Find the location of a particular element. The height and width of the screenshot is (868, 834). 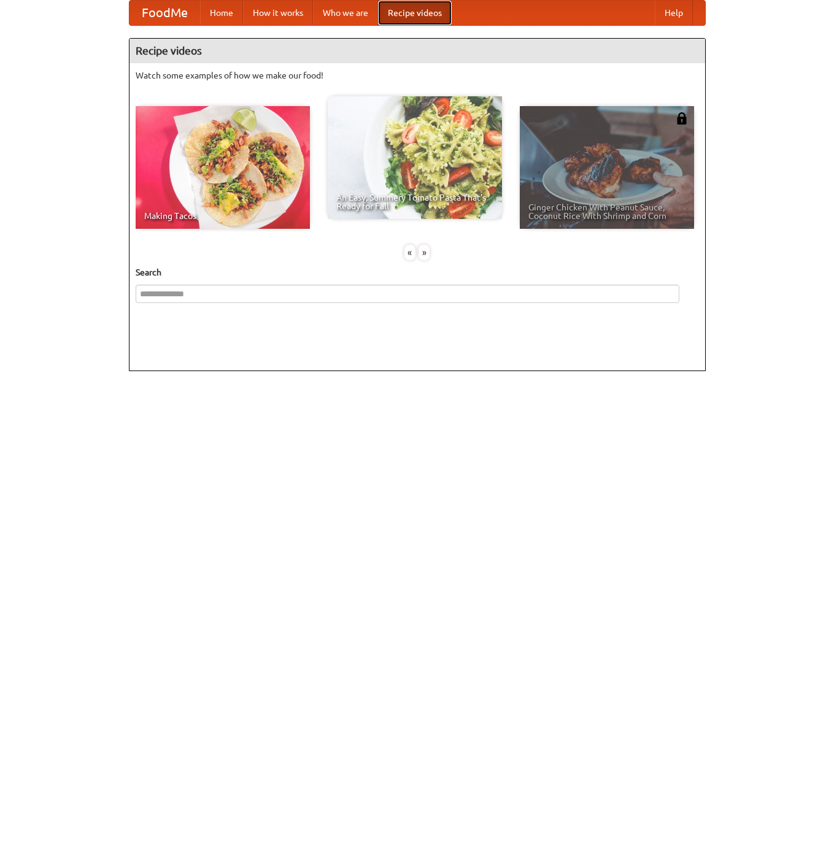

span: Making Tacos is located at coordinates (223, 216).